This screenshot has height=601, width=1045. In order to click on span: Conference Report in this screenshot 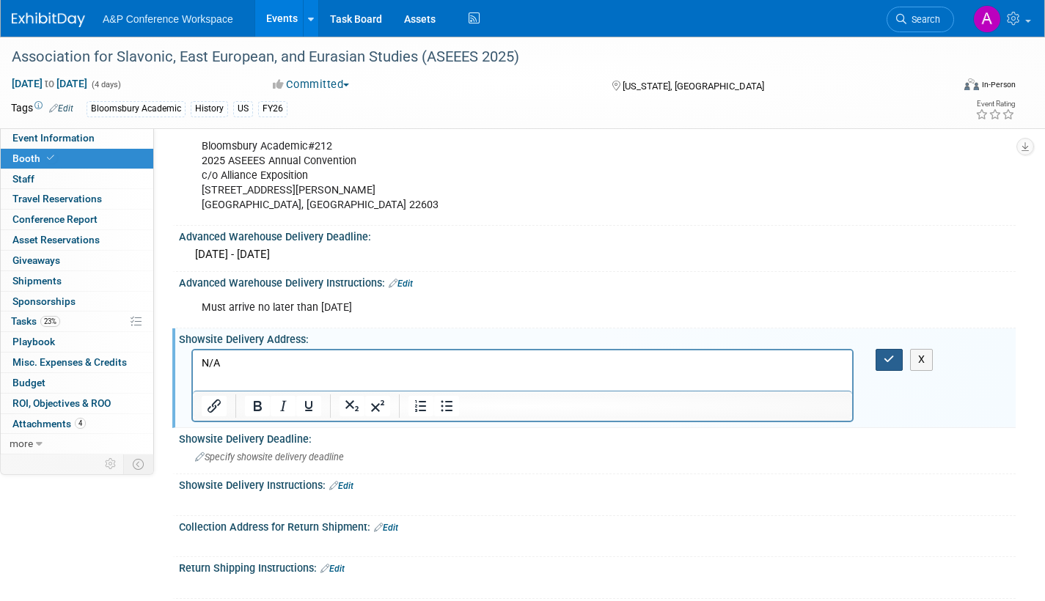, I will do `click(55, 219)`.